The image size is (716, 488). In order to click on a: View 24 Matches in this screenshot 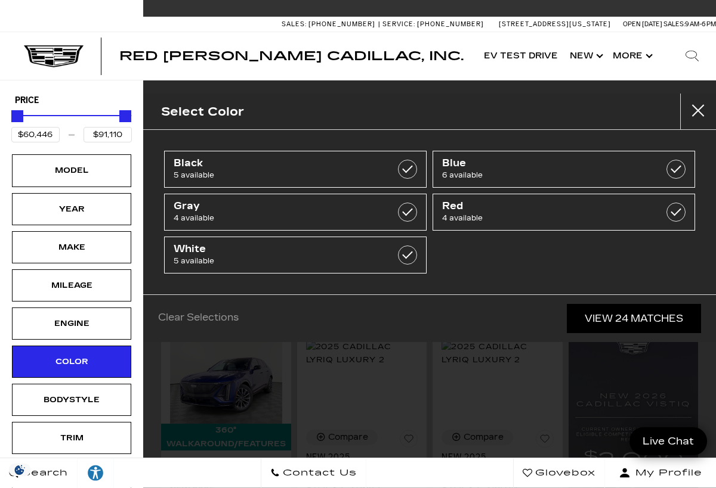, I will do `click(633, 318)`.